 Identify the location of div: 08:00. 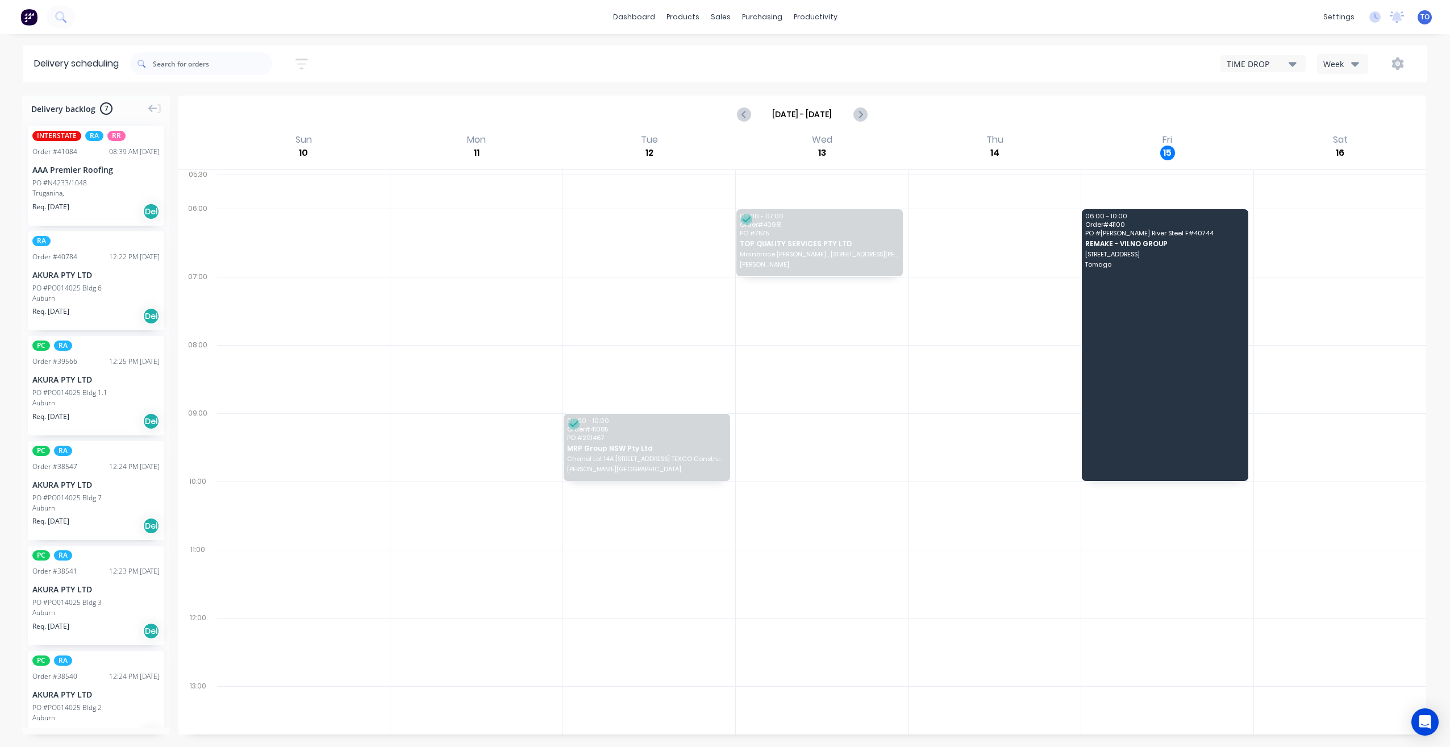
(198, 372).